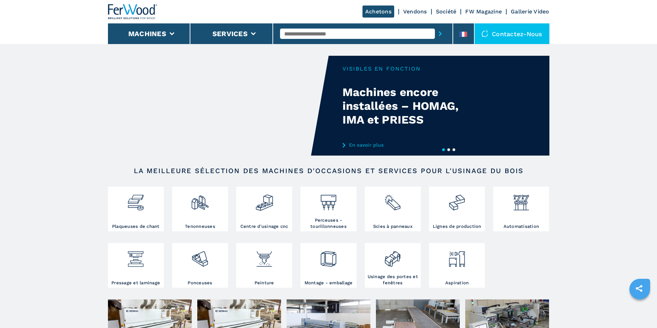 This screenshot has height=328, width=657. I want to click on a: Gallerie Video, so click(530, 11).